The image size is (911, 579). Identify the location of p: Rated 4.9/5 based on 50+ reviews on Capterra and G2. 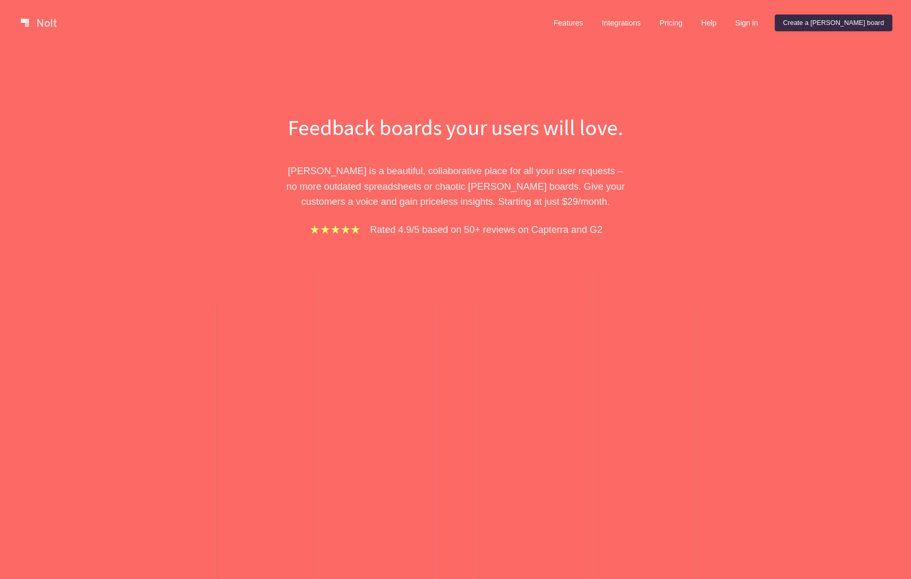
(486, 229).